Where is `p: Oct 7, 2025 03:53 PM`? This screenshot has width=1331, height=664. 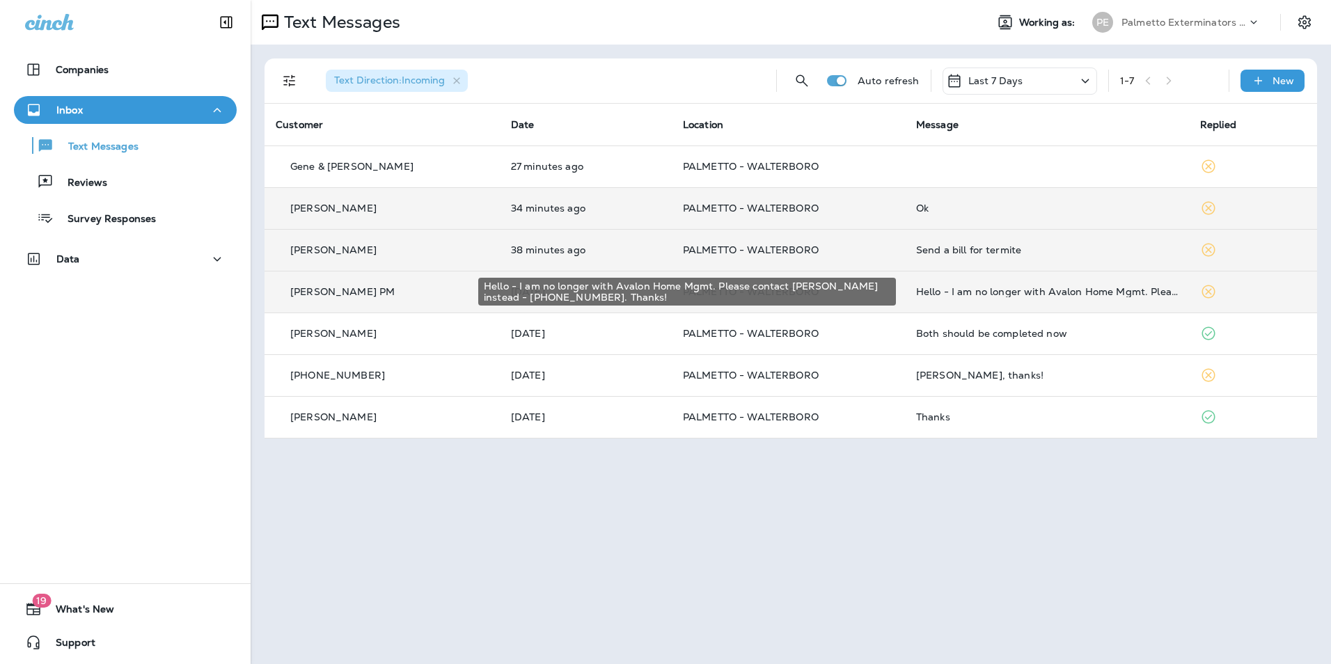 p: Oct 7, 2025 03:53 PM is located at coordinates (585, 417).